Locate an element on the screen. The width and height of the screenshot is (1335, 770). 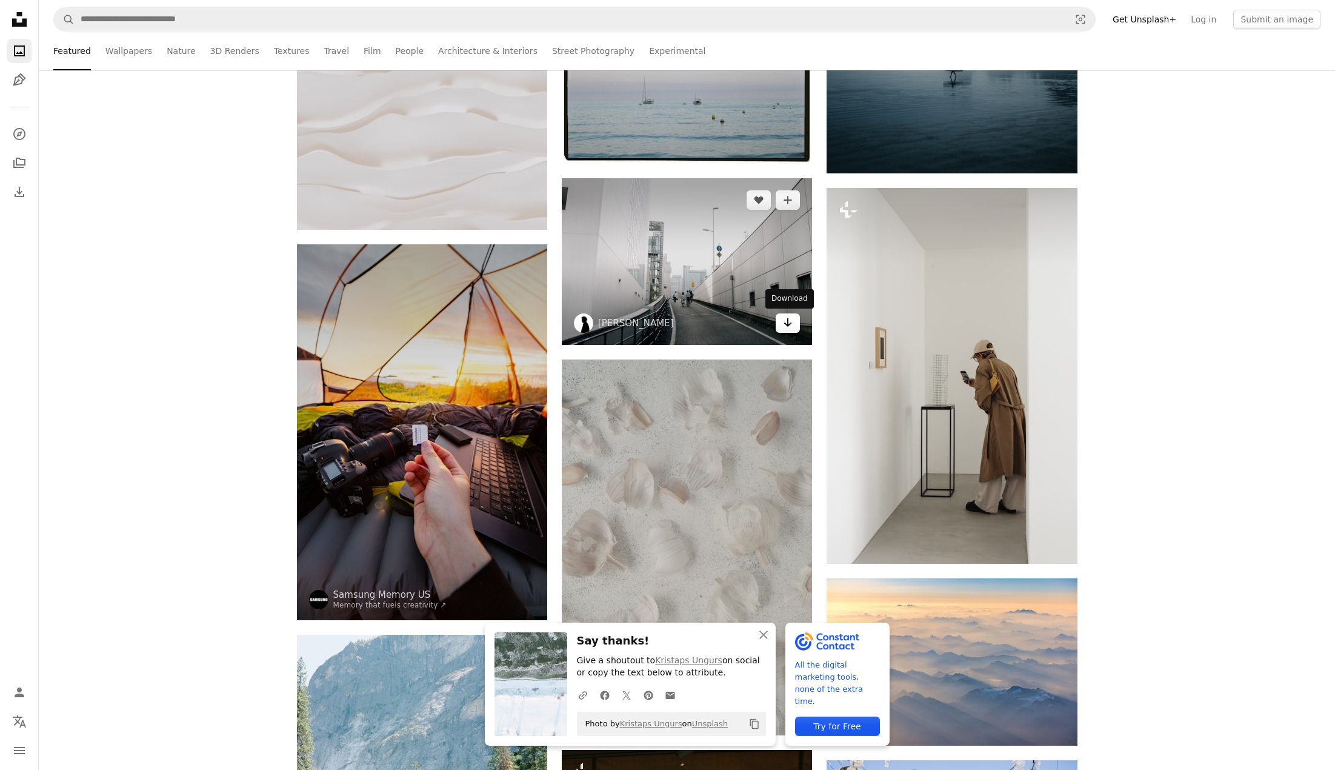
button: Menu is located at coordinates (19, 750).